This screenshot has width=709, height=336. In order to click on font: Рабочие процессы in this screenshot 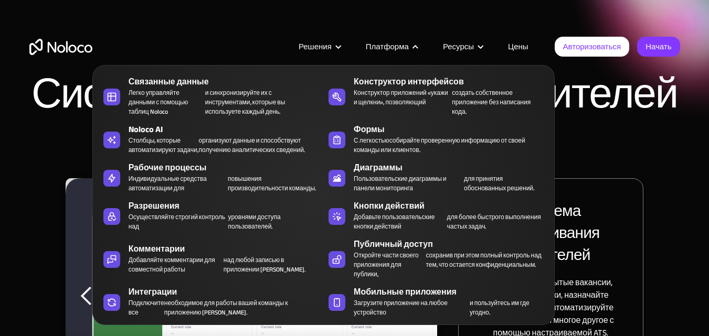, I will do `click(167, 168)`.